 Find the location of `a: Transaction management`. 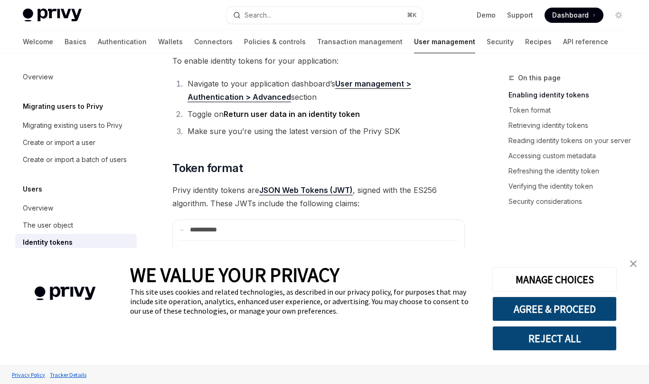

a: Transaction management is located at coordinates (360, 42).